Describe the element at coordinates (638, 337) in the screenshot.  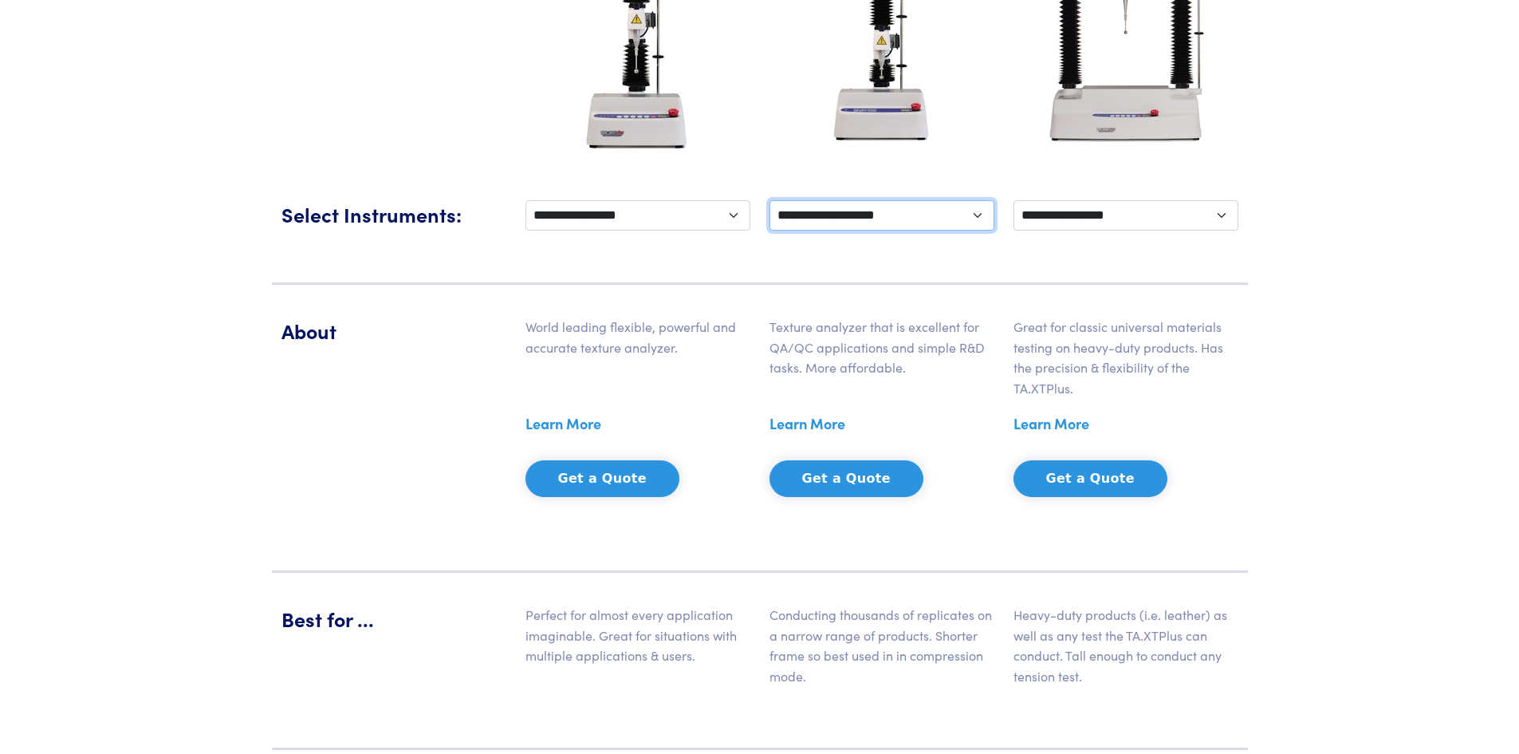
I see `p: World leading flexible, powerful and accurate texture analyzer.` at that location.